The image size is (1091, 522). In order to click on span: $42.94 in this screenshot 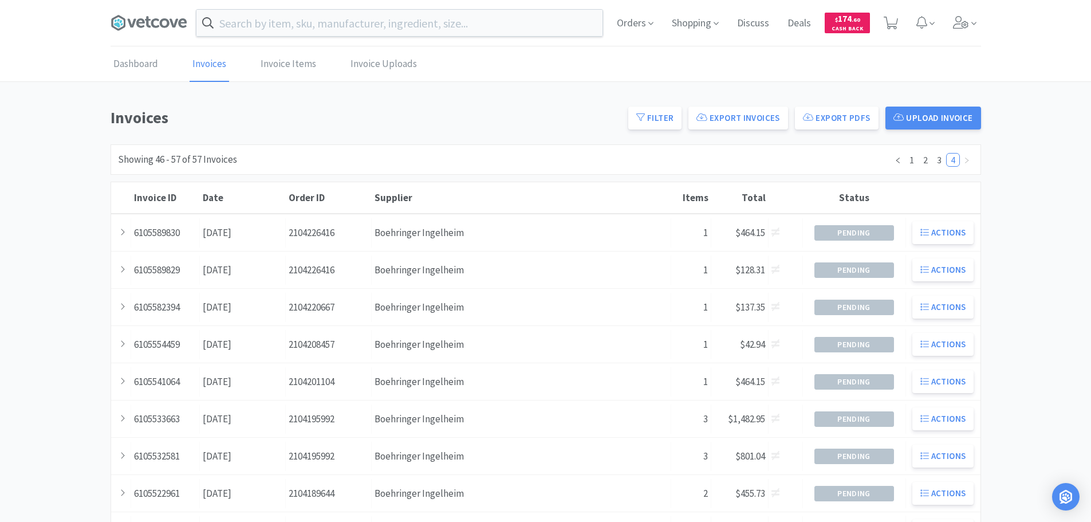, I will do `click(752, 344)`.